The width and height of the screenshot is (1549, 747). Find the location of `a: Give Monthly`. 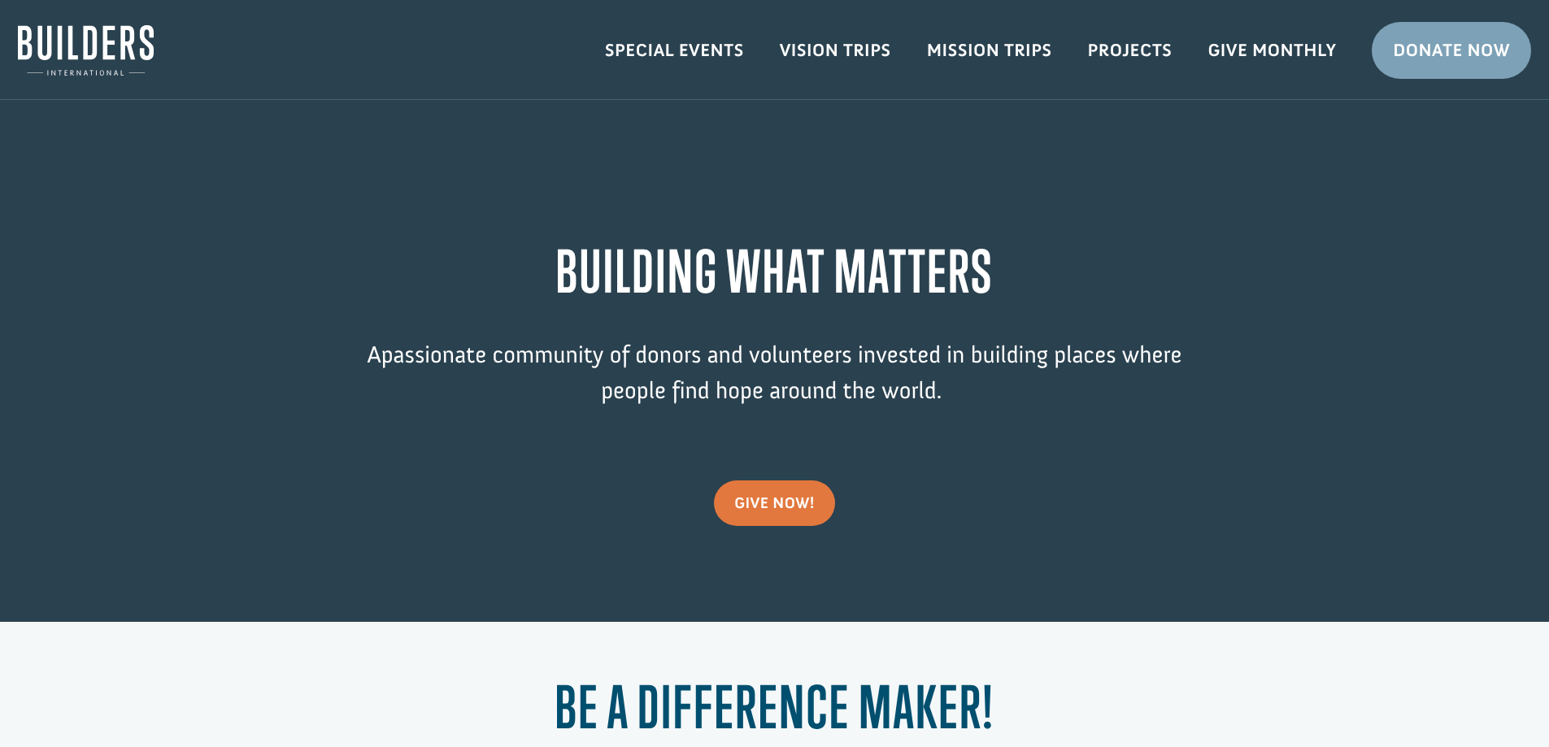

a: Give Monthly is located at coordinates (1272, 50).